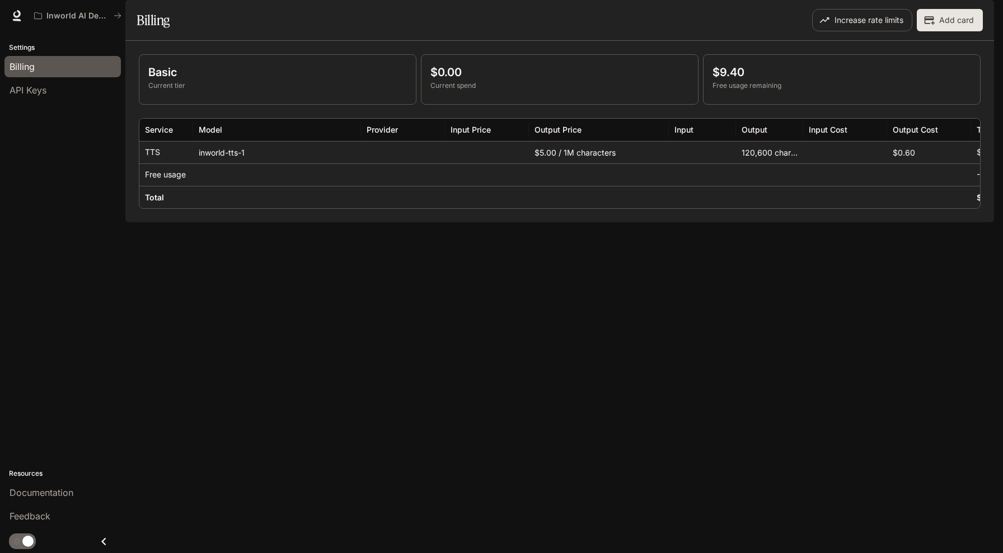 The image size is (1003, 553). What do you see at coordinates (154, 198) in the screenshot?
I see `h6: Total` at bounding box center [154, 198].